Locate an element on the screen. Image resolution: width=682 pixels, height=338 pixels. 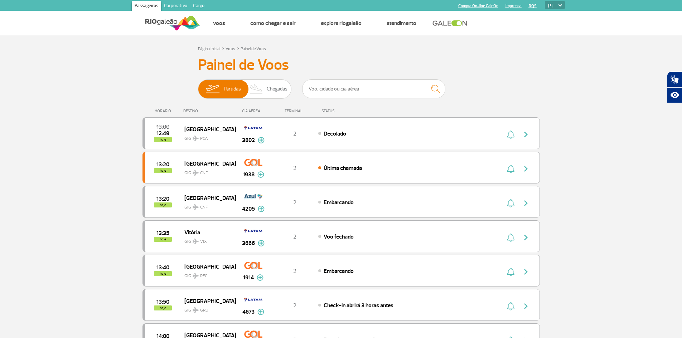
span: POA is located at coordinates (204, 139).